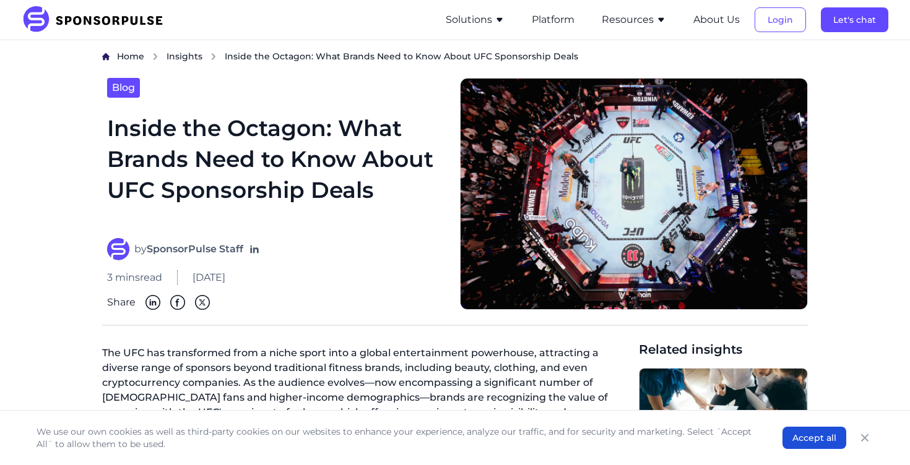 The width and height of the screenshot is (910, 465). Describe the element at coordinates (365, 393) in the screenshot. I see `p: The UFC has transformed from a niche sport into a global entertainment powerhouse, attracting a d...` at that location.